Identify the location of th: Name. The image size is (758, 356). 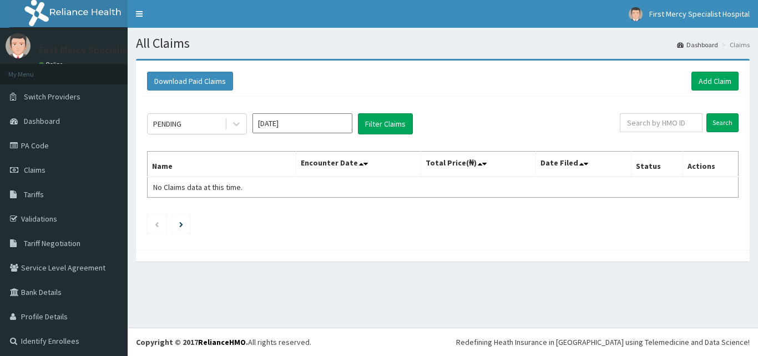
(222, 164).